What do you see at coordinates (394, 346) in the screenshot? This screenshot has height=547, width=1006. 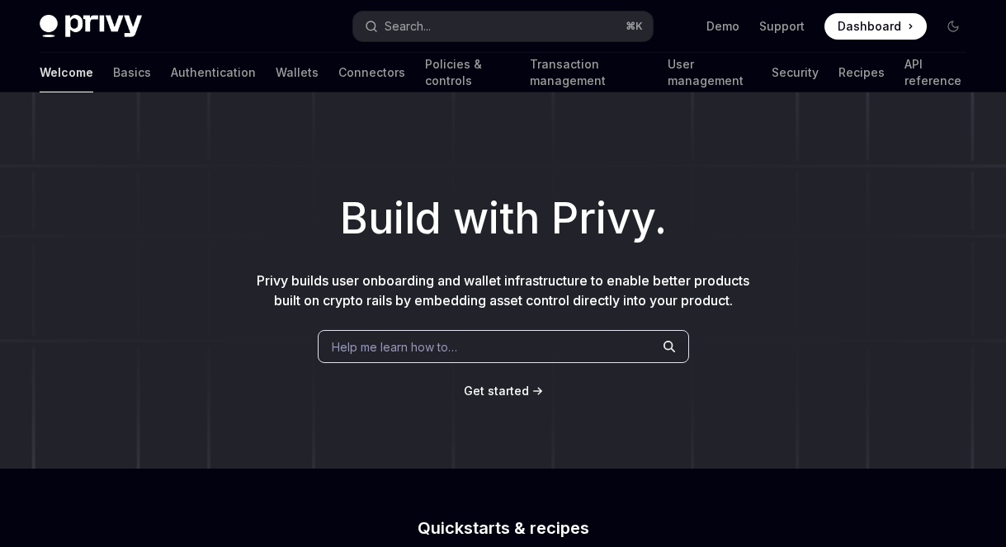 I see `span: Help me learn how to…` at bounding box center [394, 346].